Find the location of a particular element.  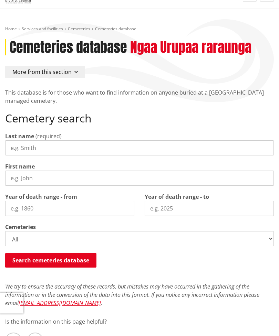

em: We try to ensure the accuracy of these records, but mistakes may have occurred in the gathering o... is located at coordinates (132, 295).